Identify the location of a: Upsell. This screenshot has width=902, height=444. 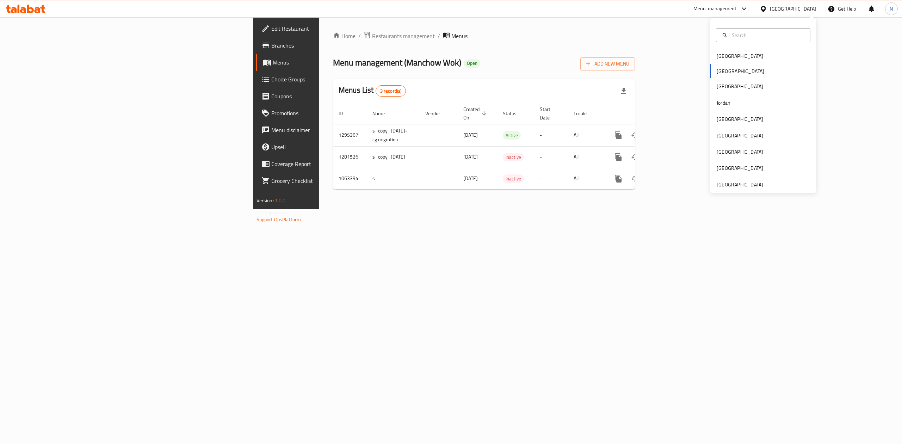
(330, 147).